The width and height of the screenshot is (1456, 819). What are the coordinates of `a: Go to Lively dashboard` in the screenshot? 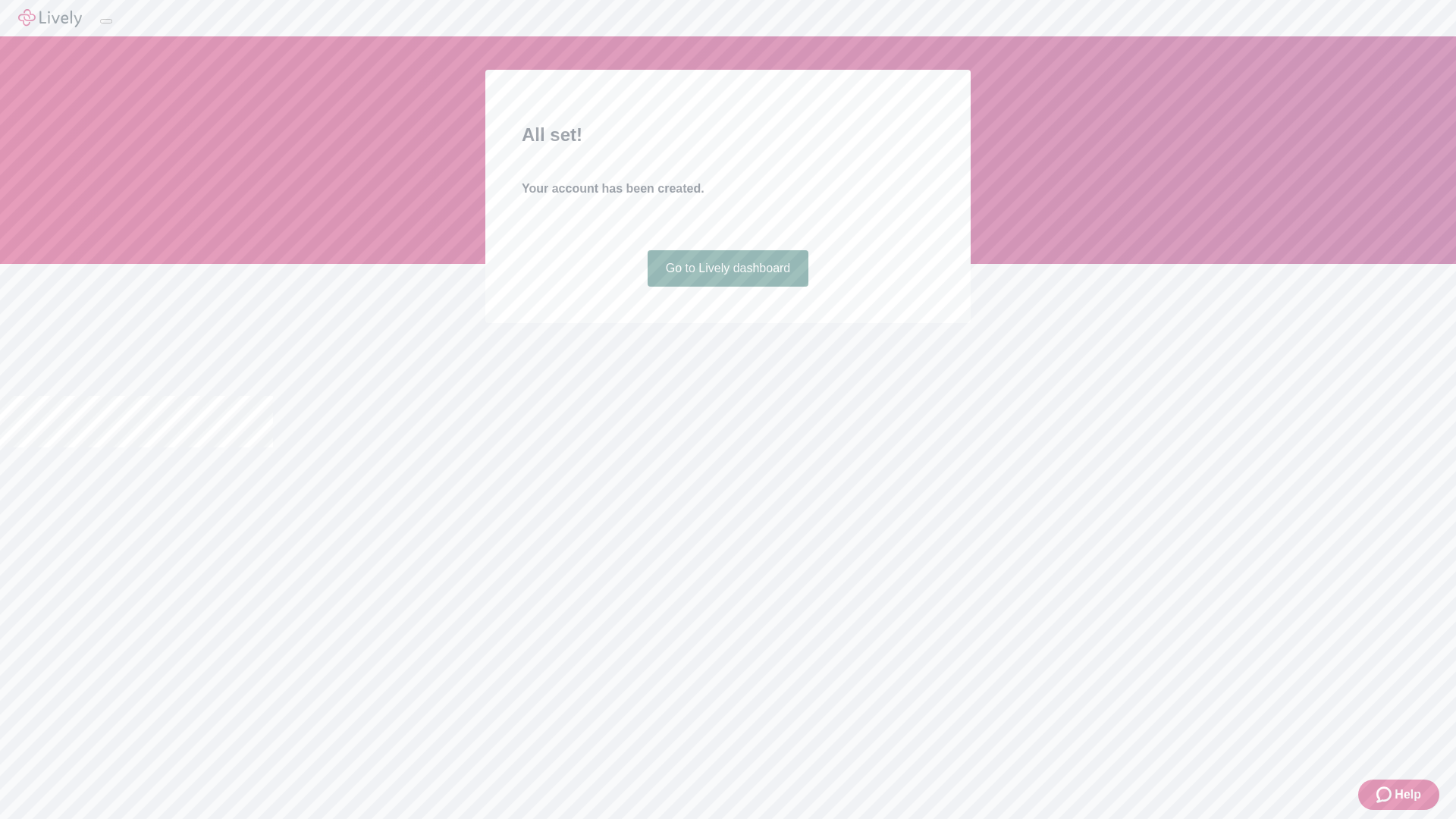 It's located at (728, 269).